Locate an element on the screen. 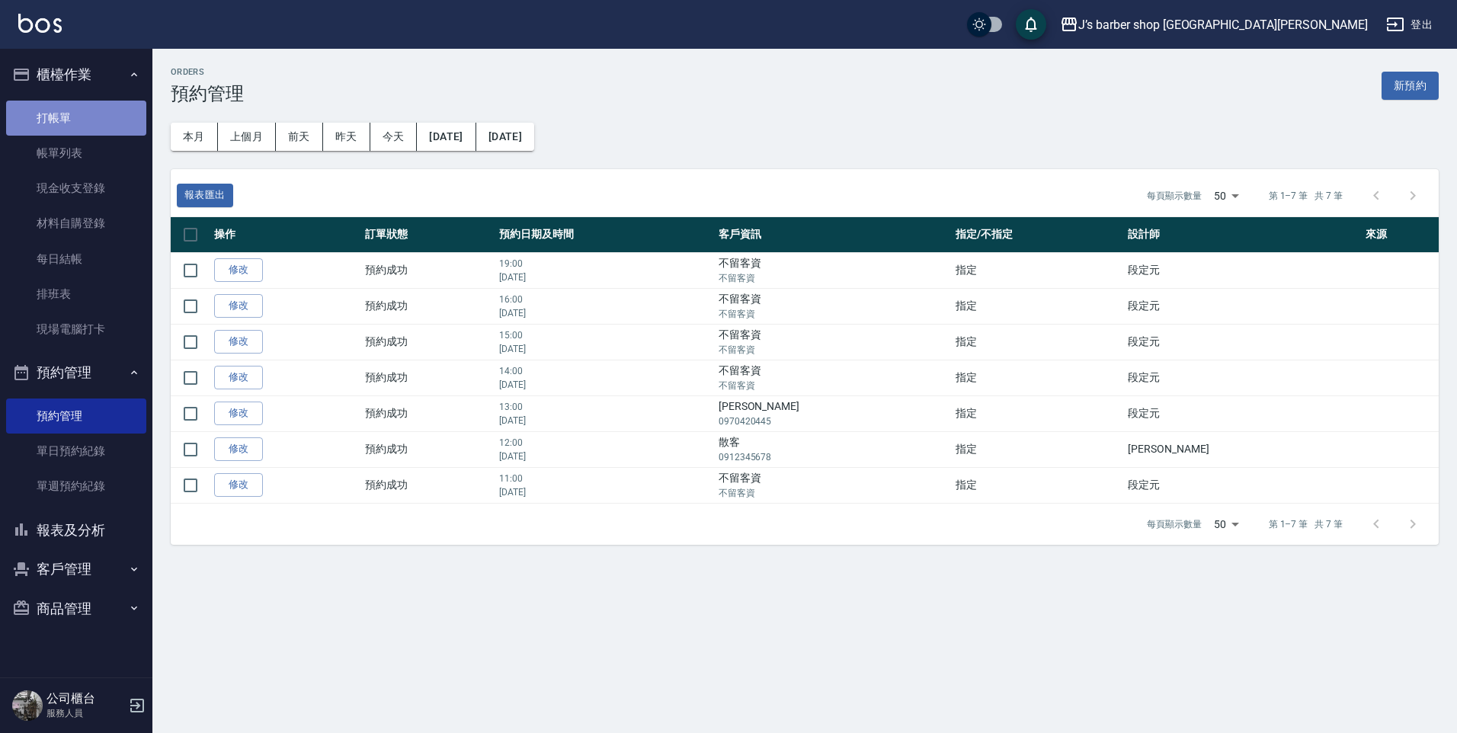  a: 排班表 is located at coordinates (76, 294).